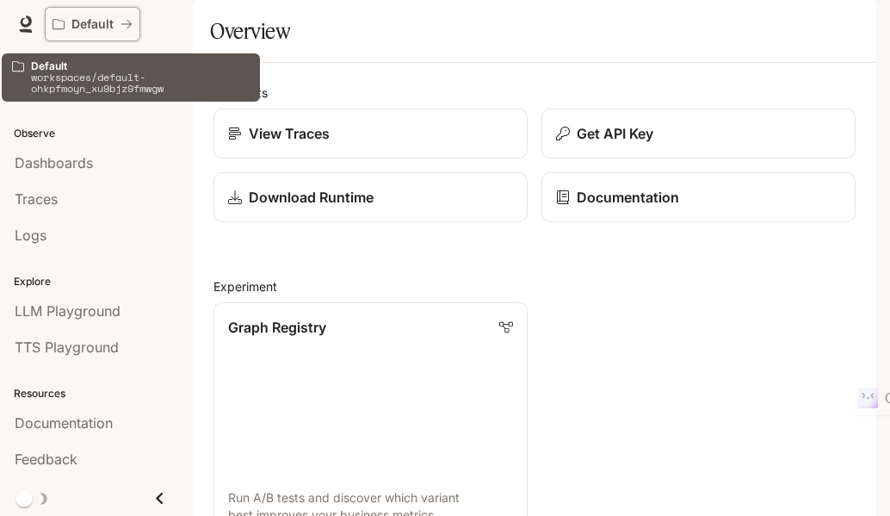 This screenshot has height=516, width=890. What do you see at coordinates (615, 133) in the screenshot?
I see `p: Get API Key` at bounding box center [615, 133].